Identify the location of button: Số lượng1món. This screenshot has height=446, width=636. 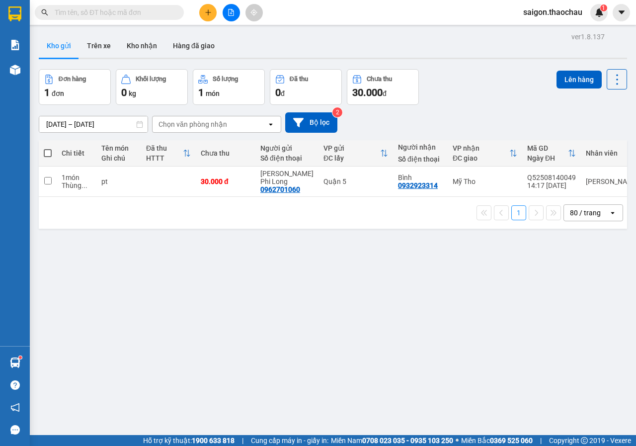
(228, 87).